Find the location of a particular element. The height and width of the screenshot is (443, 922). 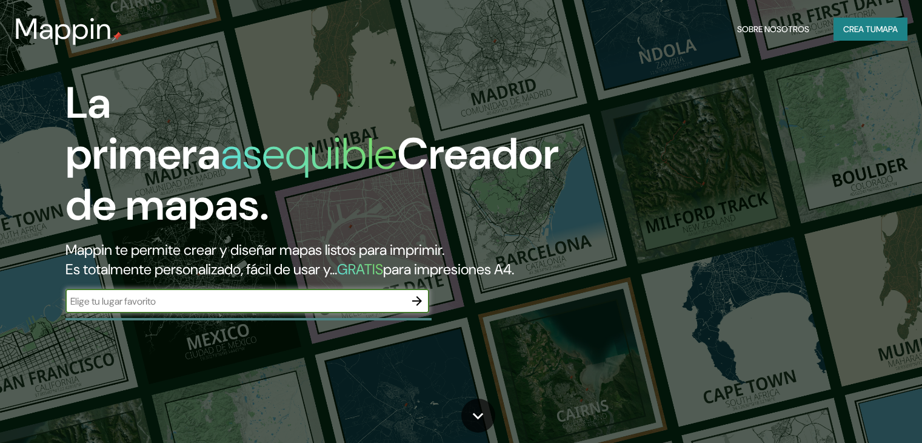

font: Mappin te permite crear y diseñar mapas listos para imprimir. is located at coordinates (255, 249).